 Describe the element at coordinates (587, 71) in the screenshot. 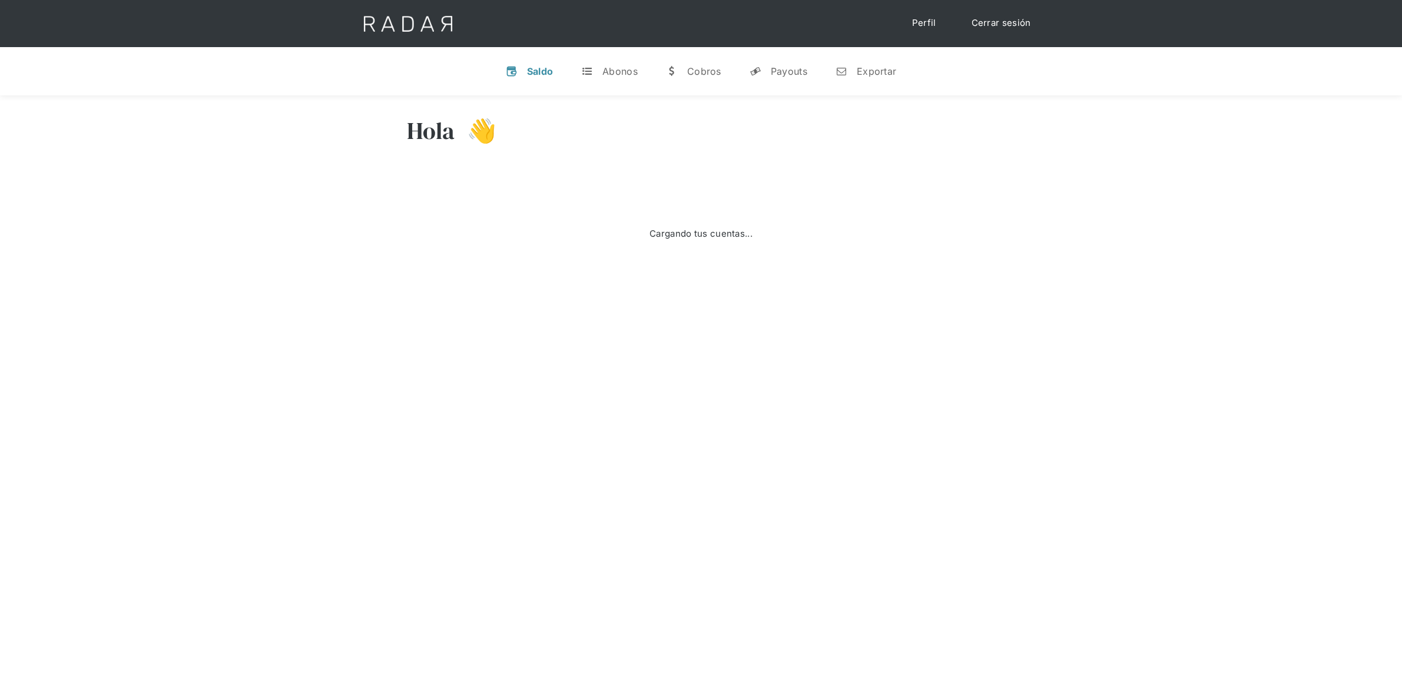

I see `div: t` at that location.